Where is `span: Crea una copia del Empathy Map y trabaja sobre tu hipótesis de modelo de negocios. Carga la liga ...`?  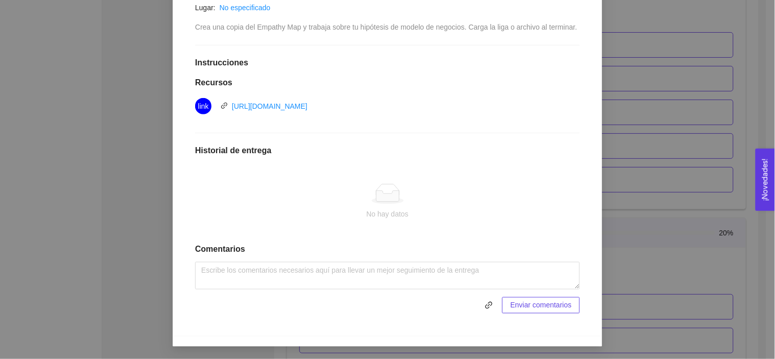
span: Crea una copia del Empathy Map y trabaja sobre tu hipótesis de modelo de negocios. Carga la liga ... is located at coordinates (386, 27).